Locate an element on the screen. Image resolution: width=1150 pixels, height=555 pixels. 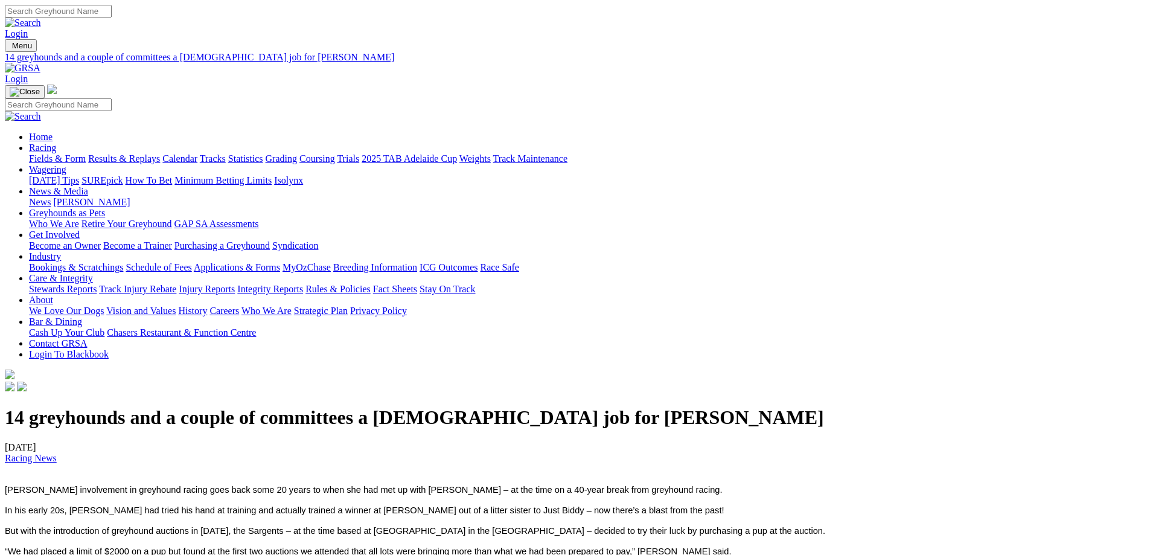
a: MyOzChase is located at coordinates (307, 267).